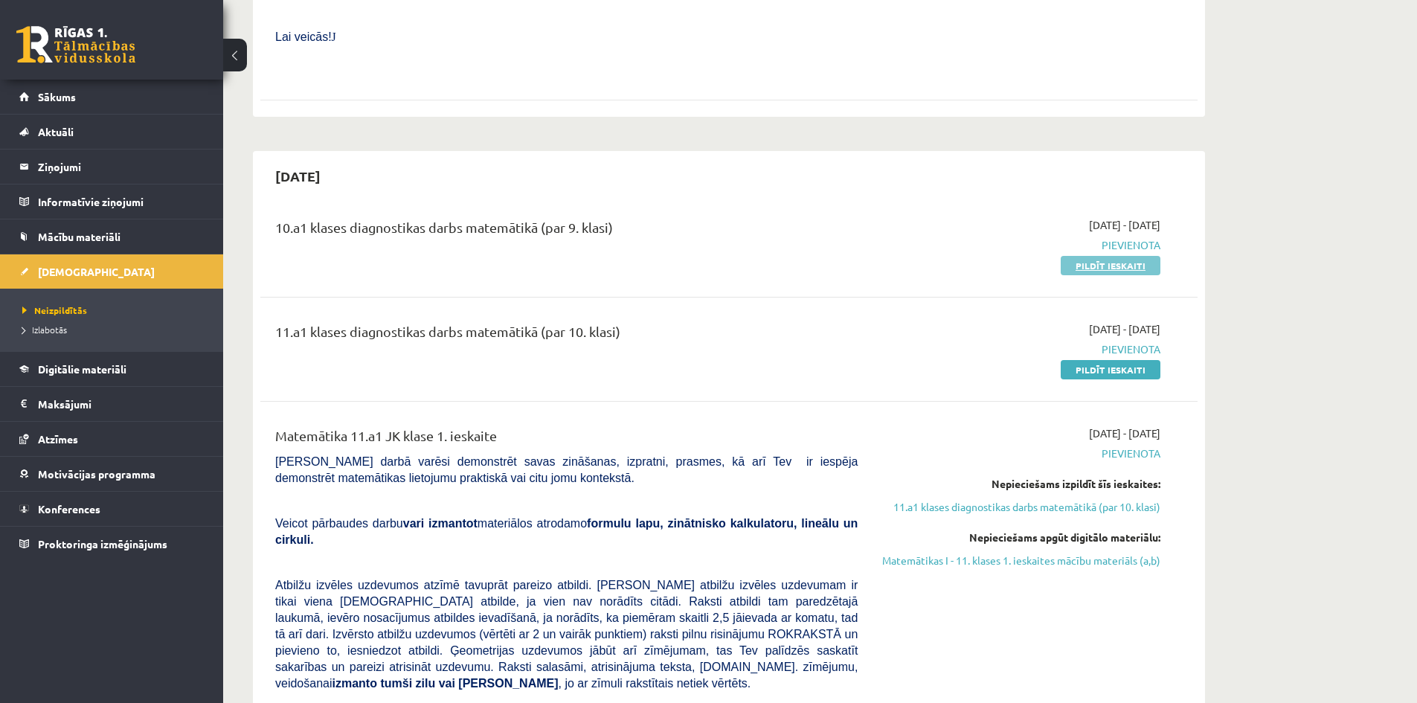 The width and height of the screenshot is (1417, 703). What do you see at coordinates (1020, 507) in the screenshot?
I see `a: 11.a1 klases diagnostikas darbs matemātikā (par 10. klasi)` at bounding box center [1020, 507].